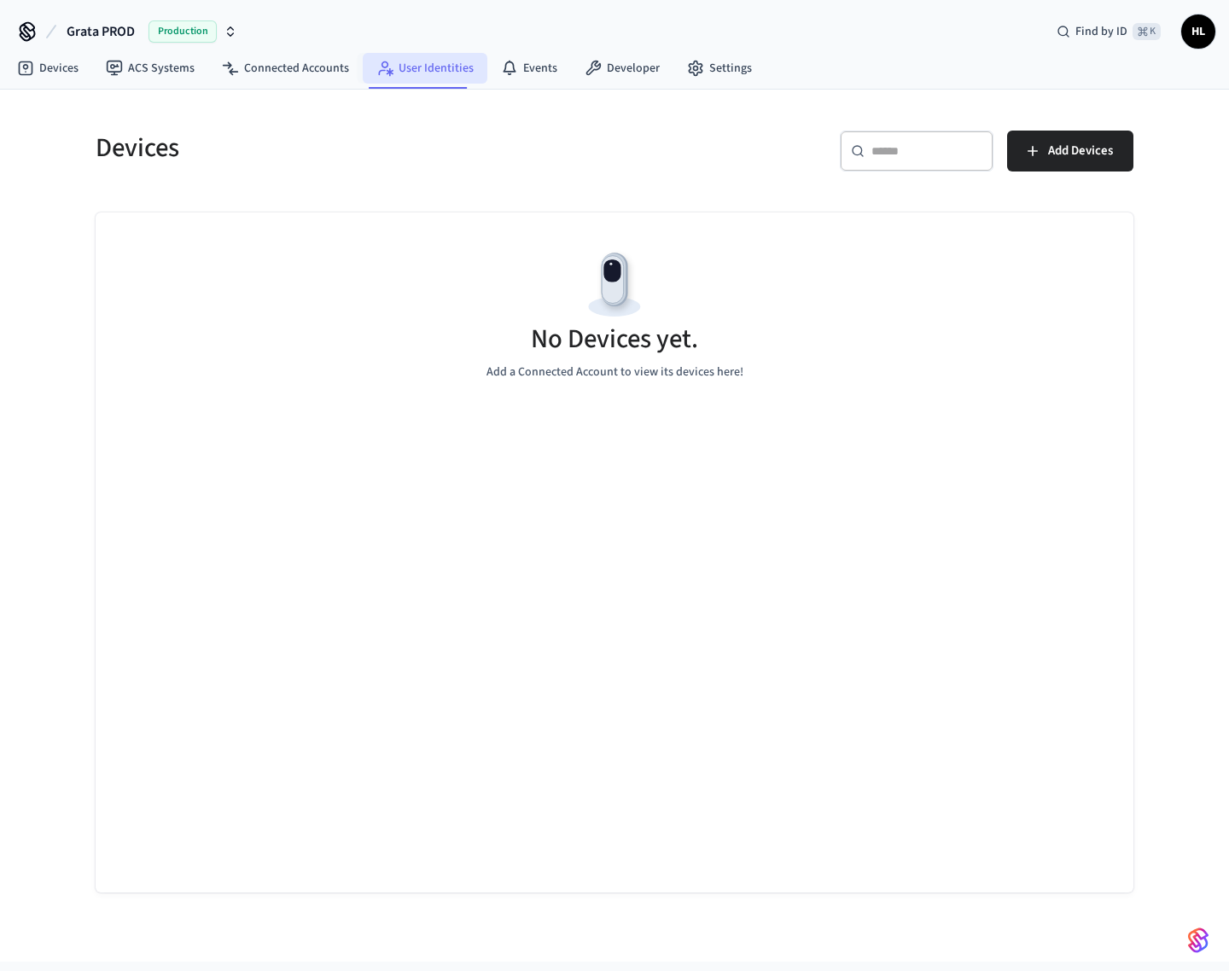 This screenshot has width=1229, height=971. I want to click on span: ⌘ K, so click(1146, 32).